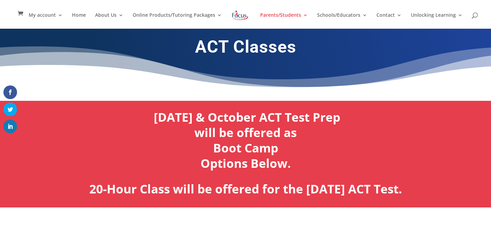 Image resolution: width=491 pixels, height=230 pixels. I want to click on h1: ACT Classes, so click(246, 48).